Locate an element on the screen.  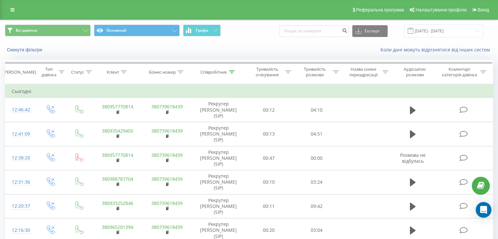
div: 12:20:37 is located at coordinates (20, 206).